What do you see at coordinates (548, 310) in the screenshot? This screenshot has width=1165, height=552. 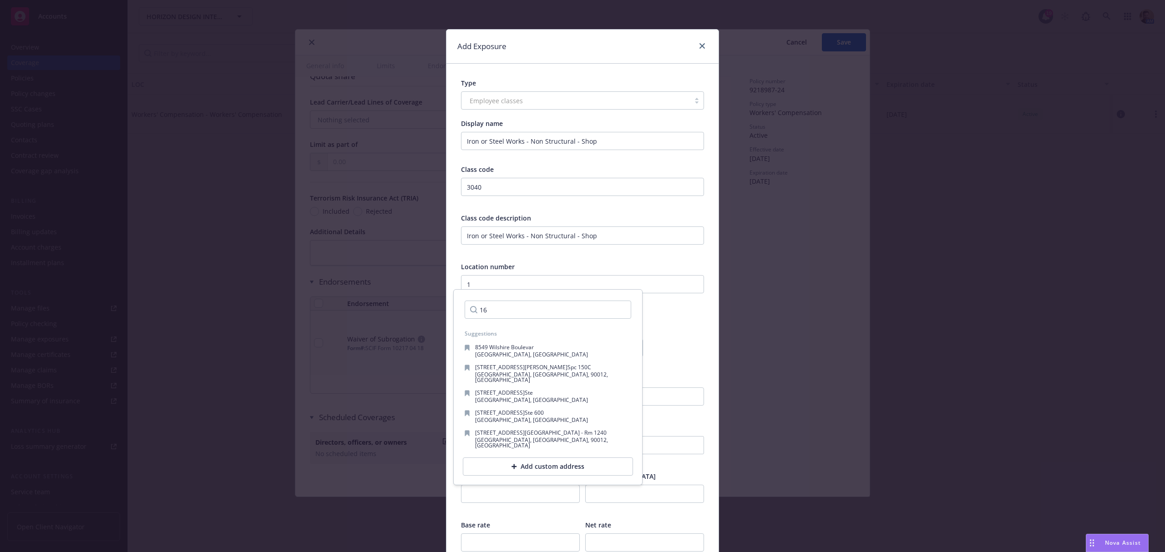 I see `input: Search` at bounding box center [548, 310].